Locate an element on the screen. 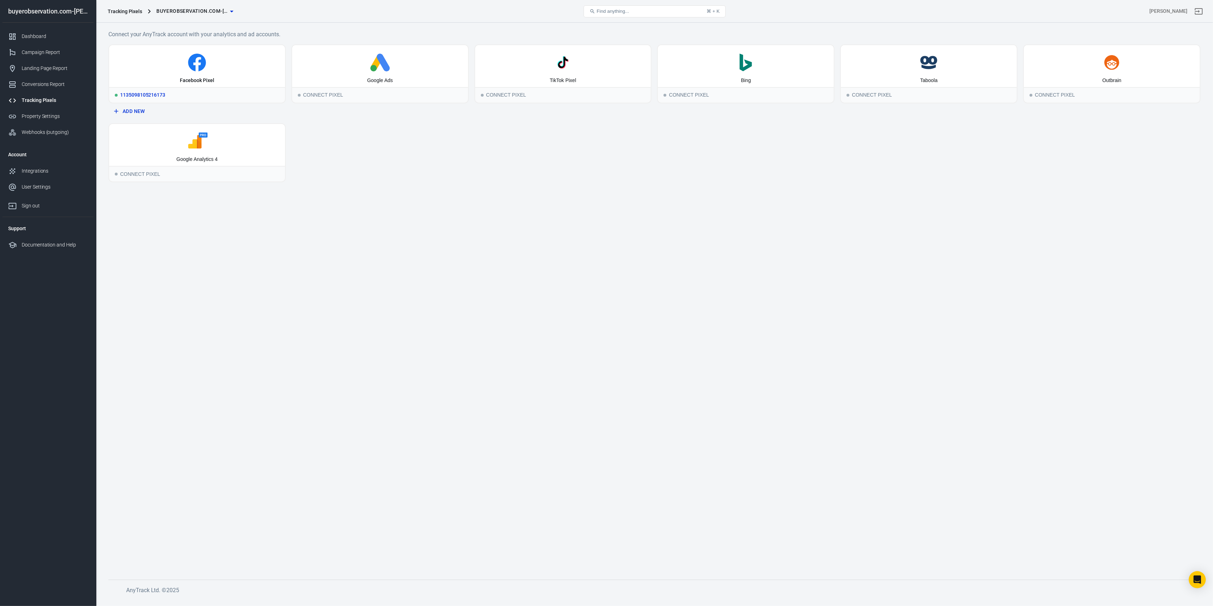  span: buyerobservation.com-唐献文 is located at coordinates (192, 11).